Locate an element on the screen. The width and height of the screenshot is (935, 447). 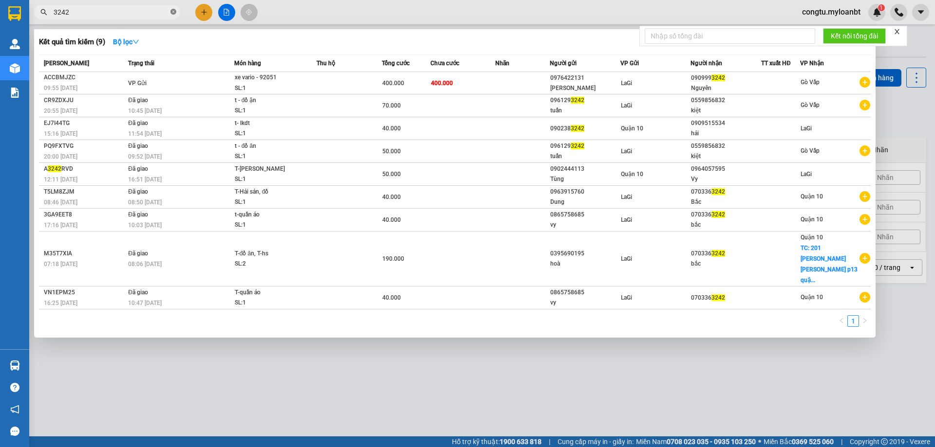
div: Dung is located at coordinates (585, 202).